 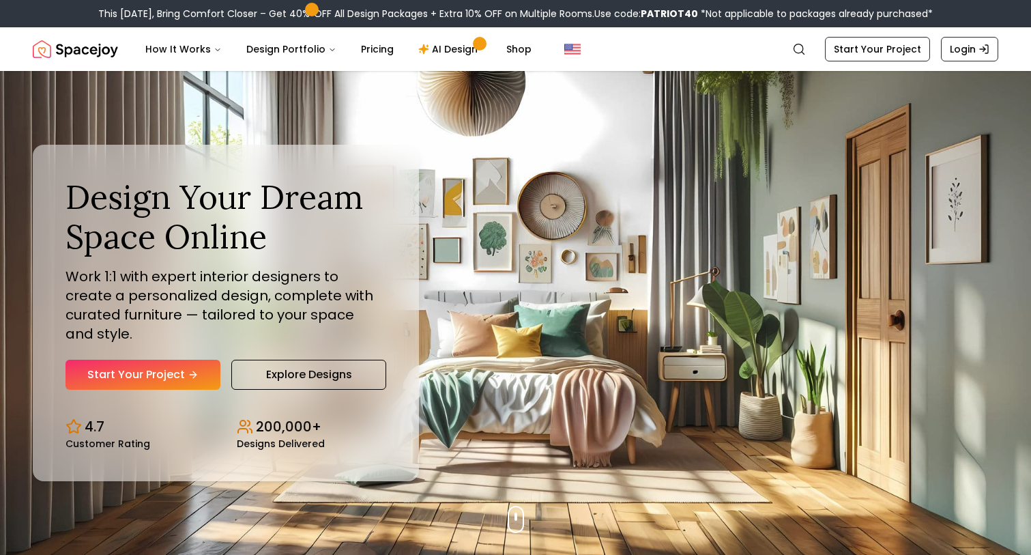 I want to click on button: How It Works, so click(x=184, y=49).